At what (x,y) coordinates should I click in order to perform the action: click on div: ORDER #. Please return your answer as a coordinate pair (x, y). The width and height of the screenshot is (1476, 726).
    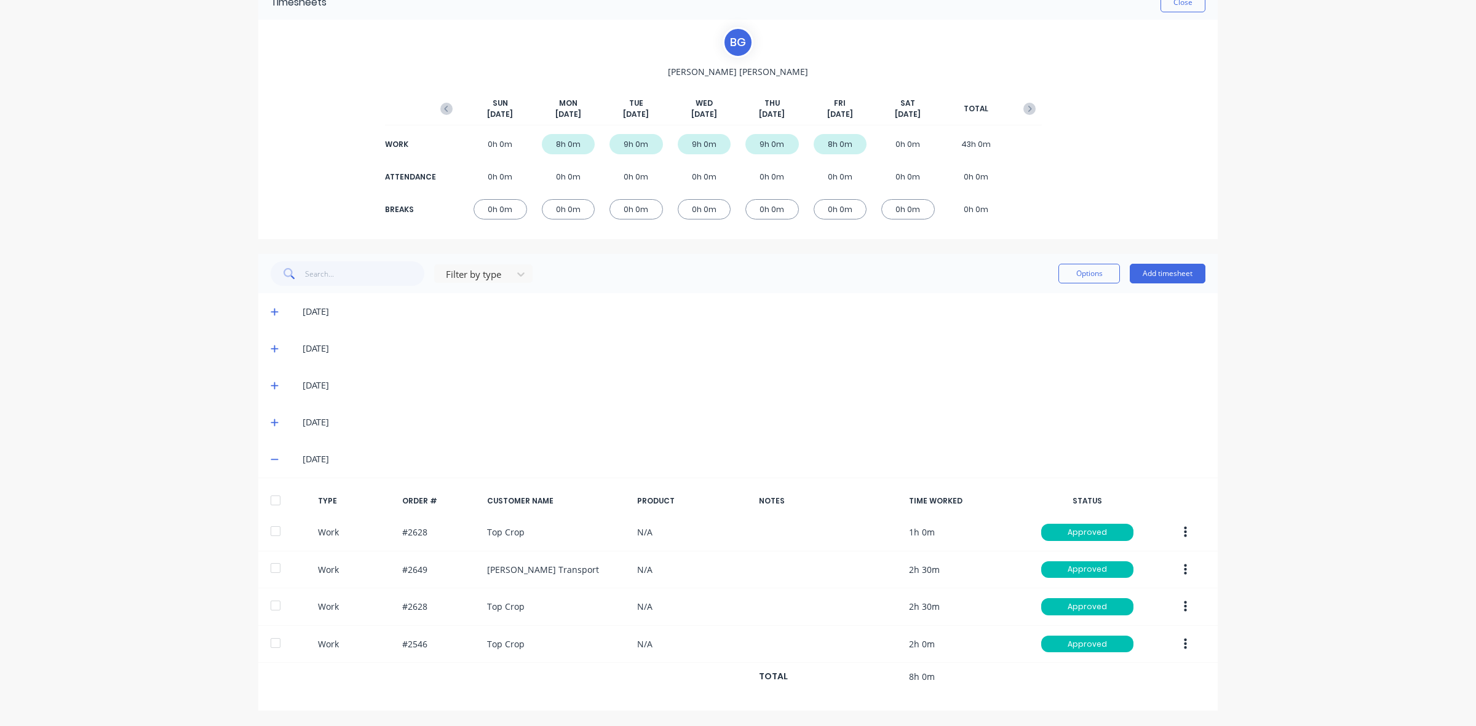
    Looking at the image, I should click on (440, 501).